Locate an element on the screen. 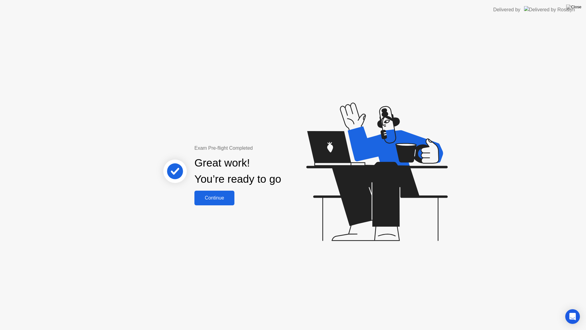 The height and width of the screenshot is (330, 586). div: Delivered by is located at coordinates (507, 10).